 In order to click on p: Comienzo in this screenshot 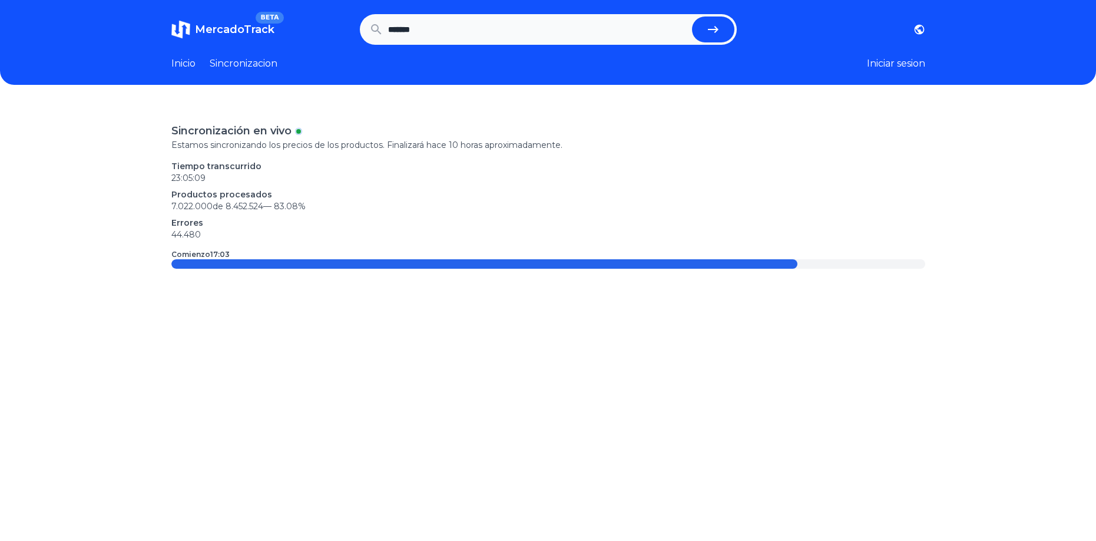, I will do `click(200, 255)`.